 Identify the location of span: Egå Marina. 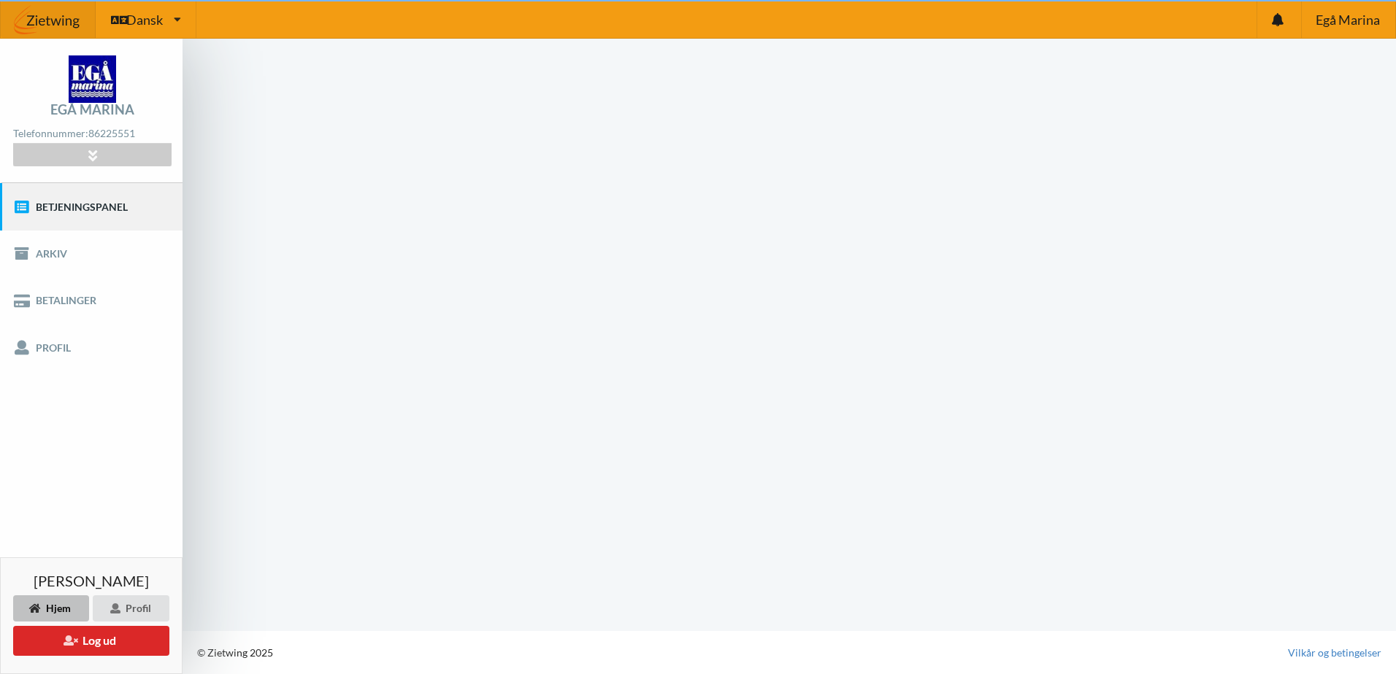
(1347, 20).